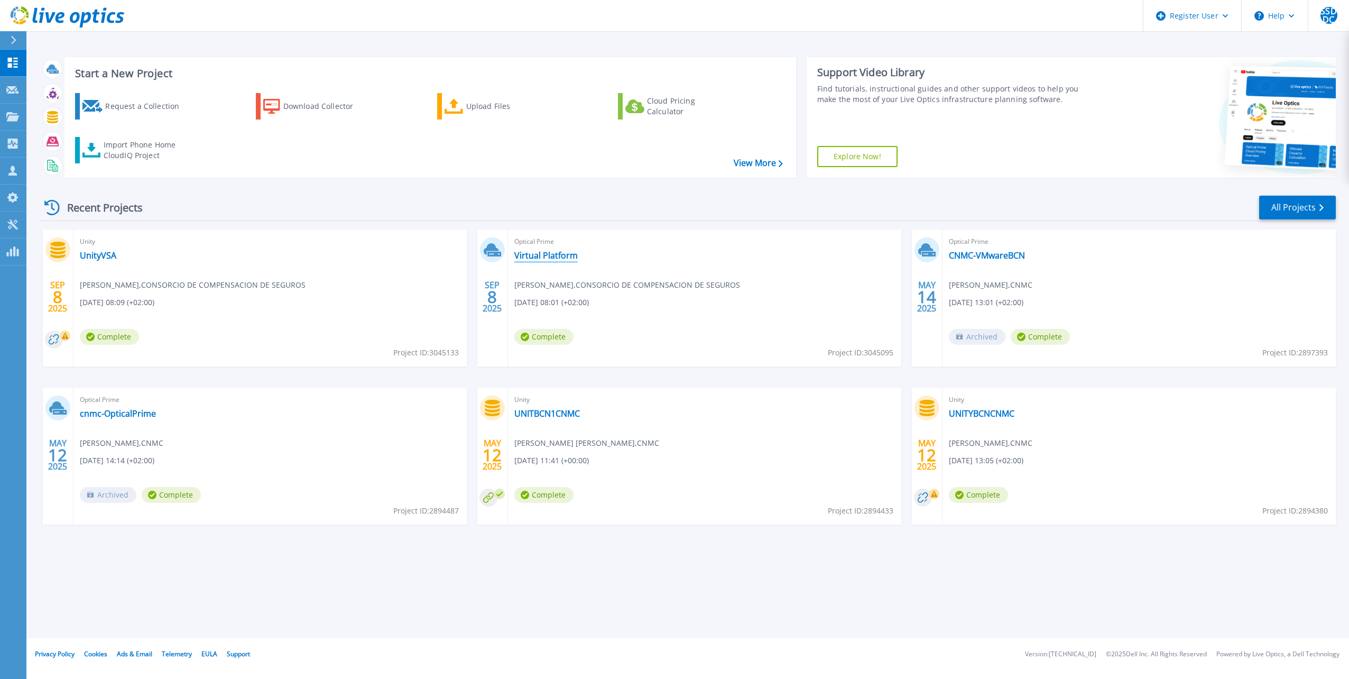  I want to click on a: Request a Collection, so click(134, 106).